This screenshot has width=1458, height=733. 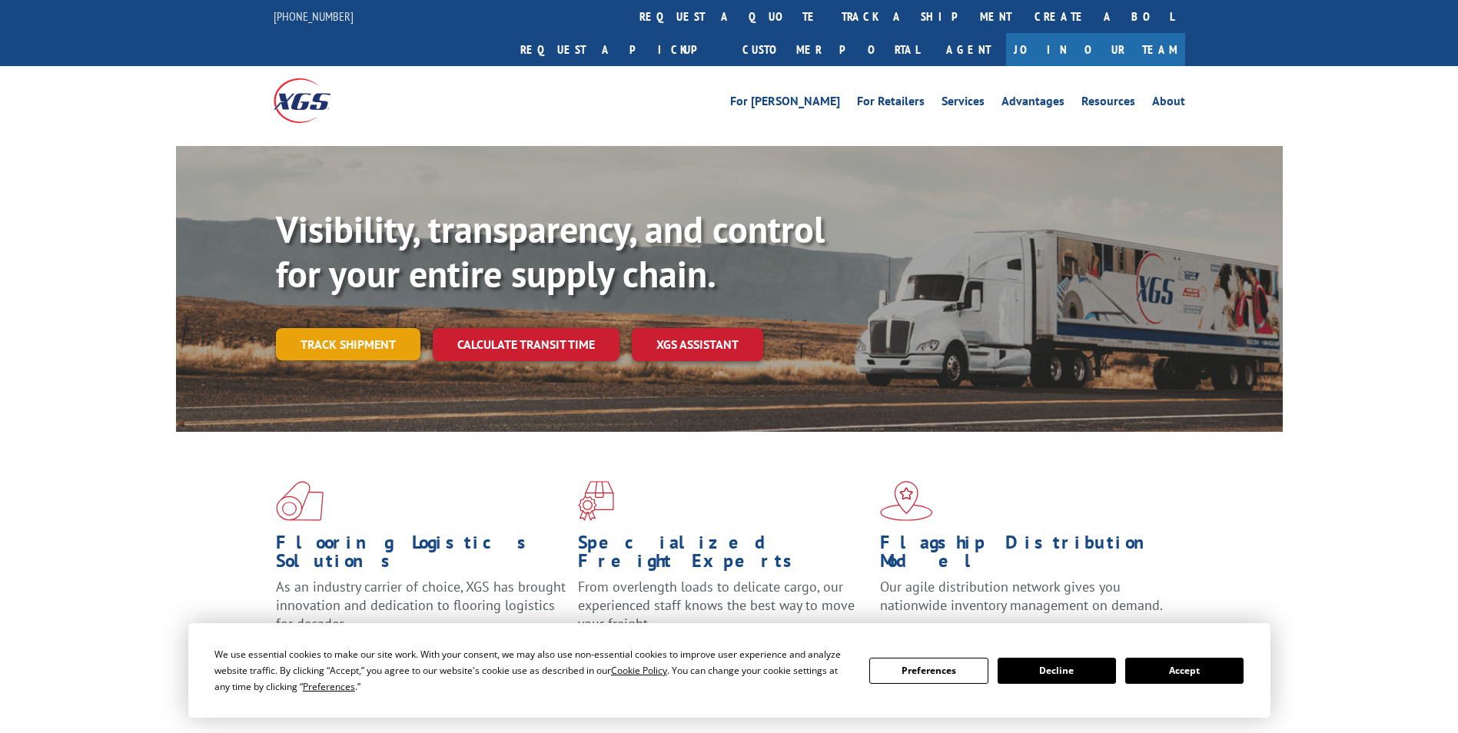 What do you see at coordinates (1022, 596) in the screenshot?
I see `span: Our agile distribution network gives you nationwide inventory management on demand.` at bounding box center [1022, 596].